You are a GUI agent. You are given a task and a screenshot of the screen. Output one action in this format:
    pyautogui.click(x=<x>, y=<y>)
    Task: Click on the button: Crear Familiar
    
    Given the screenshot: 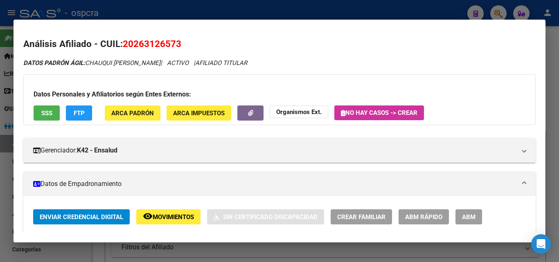 What is the action you would take?
    pyautogui.click(x=361, y=217)
    